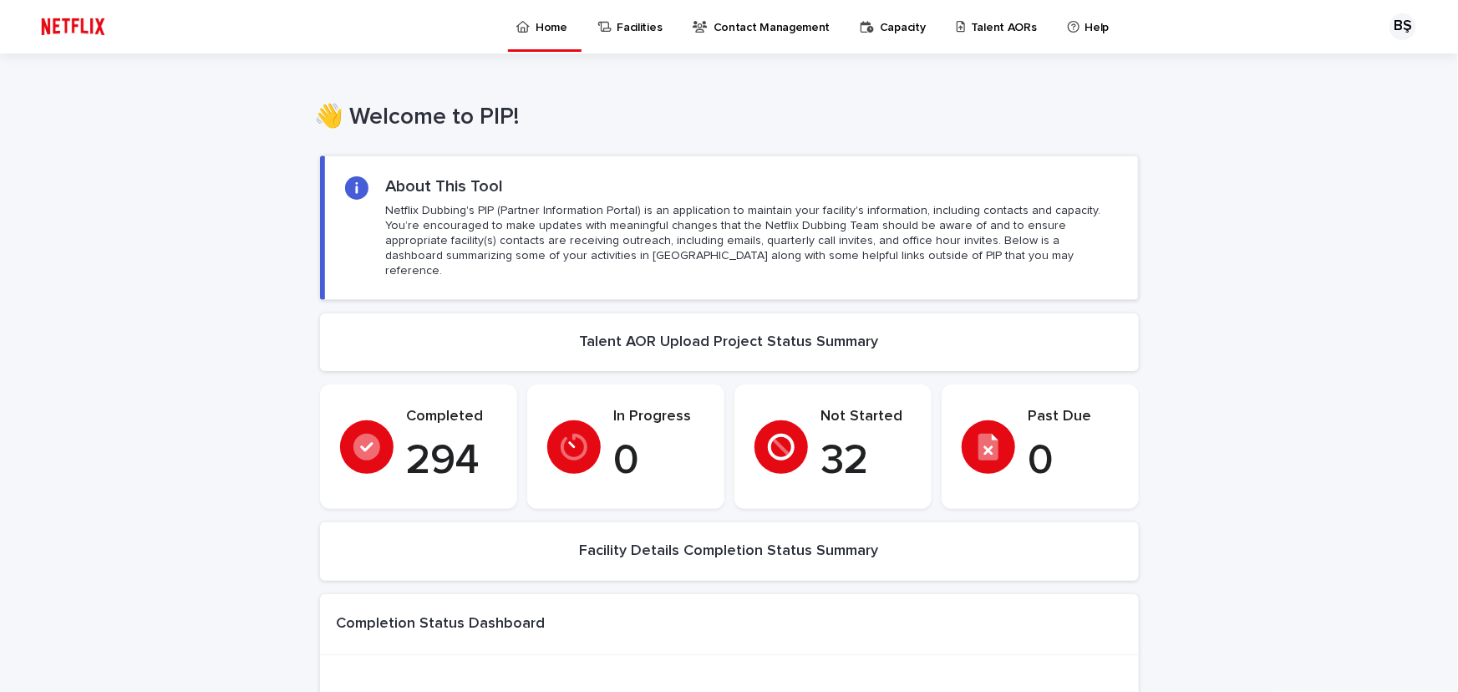  I want to click on p: In Progress, so click(659, 417).